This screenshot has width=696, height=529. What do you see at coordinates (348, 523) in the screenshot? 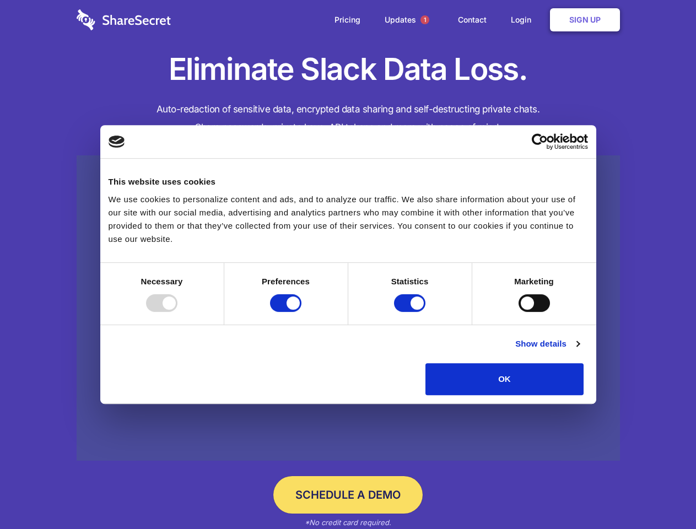
I see `em: *No credit card required.` at bounding box center [348, 523].